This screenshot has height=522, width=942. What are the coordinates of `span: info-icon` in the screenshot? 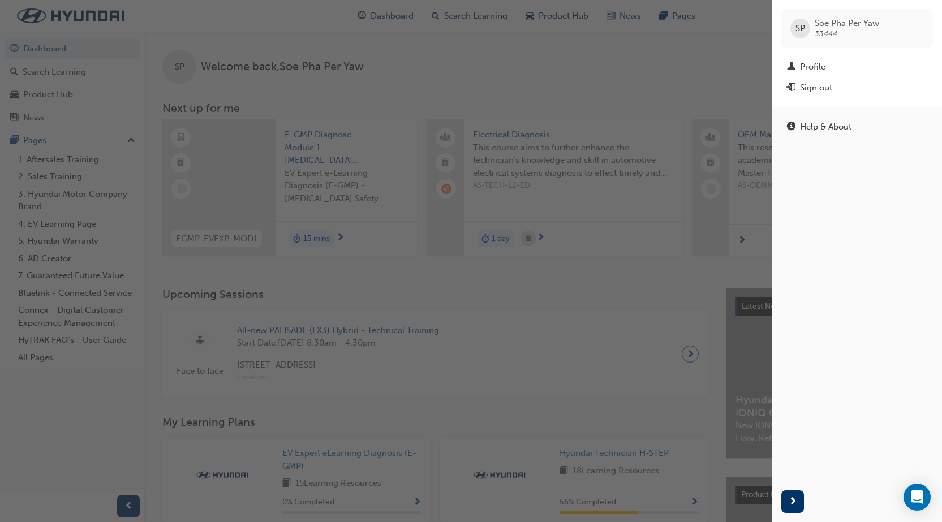 It's located at (791, 127).